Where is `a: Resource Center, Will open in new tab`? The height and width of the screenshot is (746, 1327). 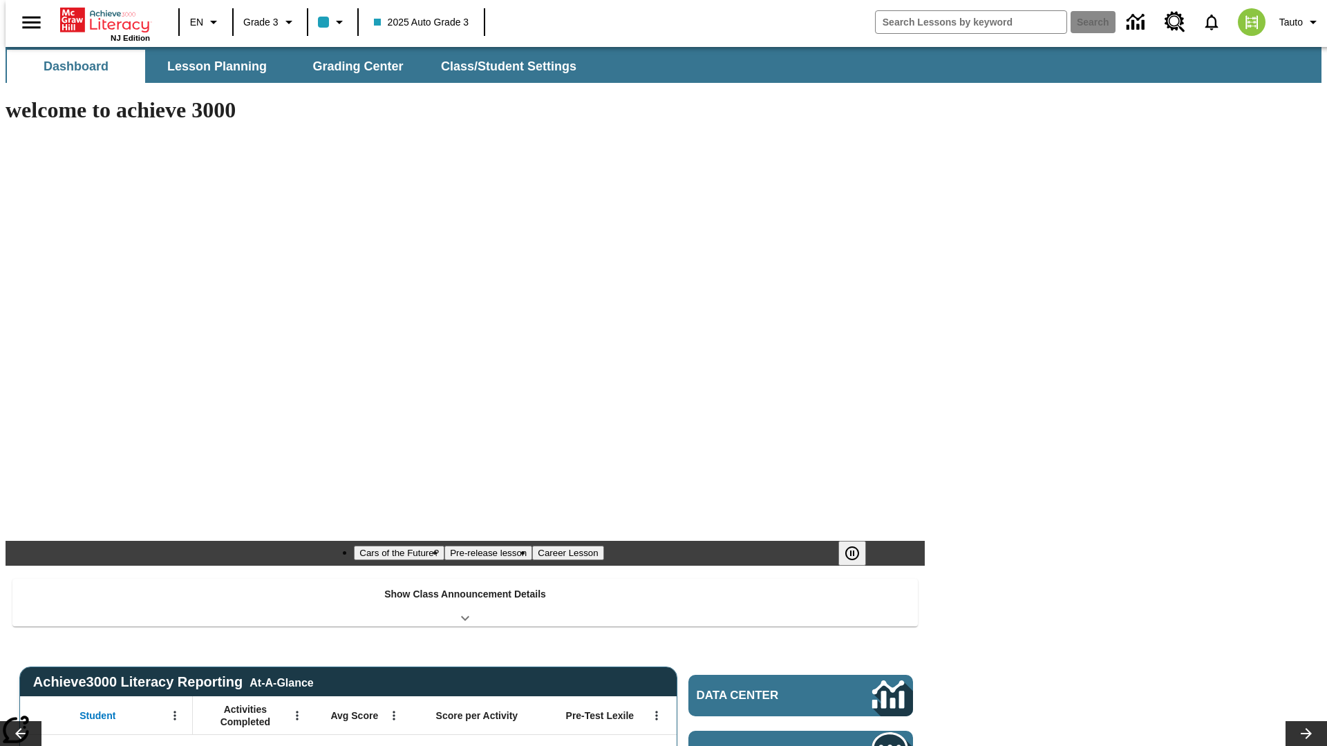 a: Resource Center, Will open in new tab is located at coordinates (1175, 22).